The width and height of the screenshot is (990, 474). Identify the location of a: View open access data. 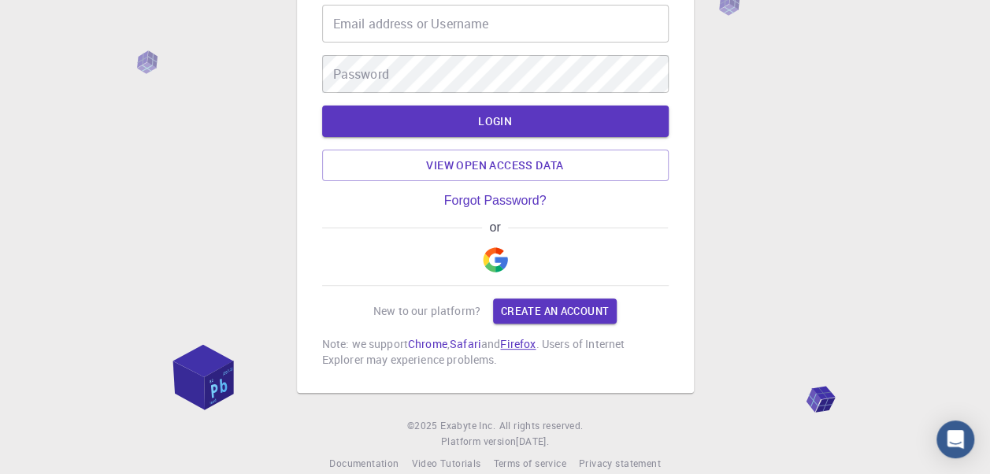
(495, 165).